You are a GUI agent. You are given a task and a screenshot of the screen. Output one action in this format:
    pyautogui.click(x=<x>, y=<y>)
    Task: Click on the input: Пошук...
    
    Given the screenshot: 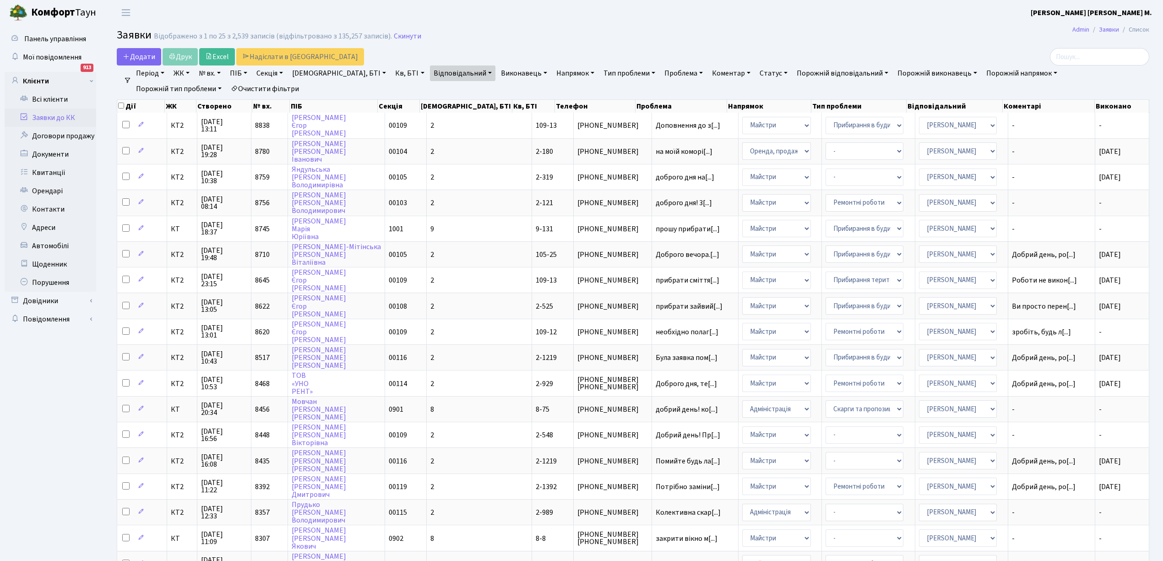 What is the action you would take?
    pyautogui.click(x=1099, y=57)
    